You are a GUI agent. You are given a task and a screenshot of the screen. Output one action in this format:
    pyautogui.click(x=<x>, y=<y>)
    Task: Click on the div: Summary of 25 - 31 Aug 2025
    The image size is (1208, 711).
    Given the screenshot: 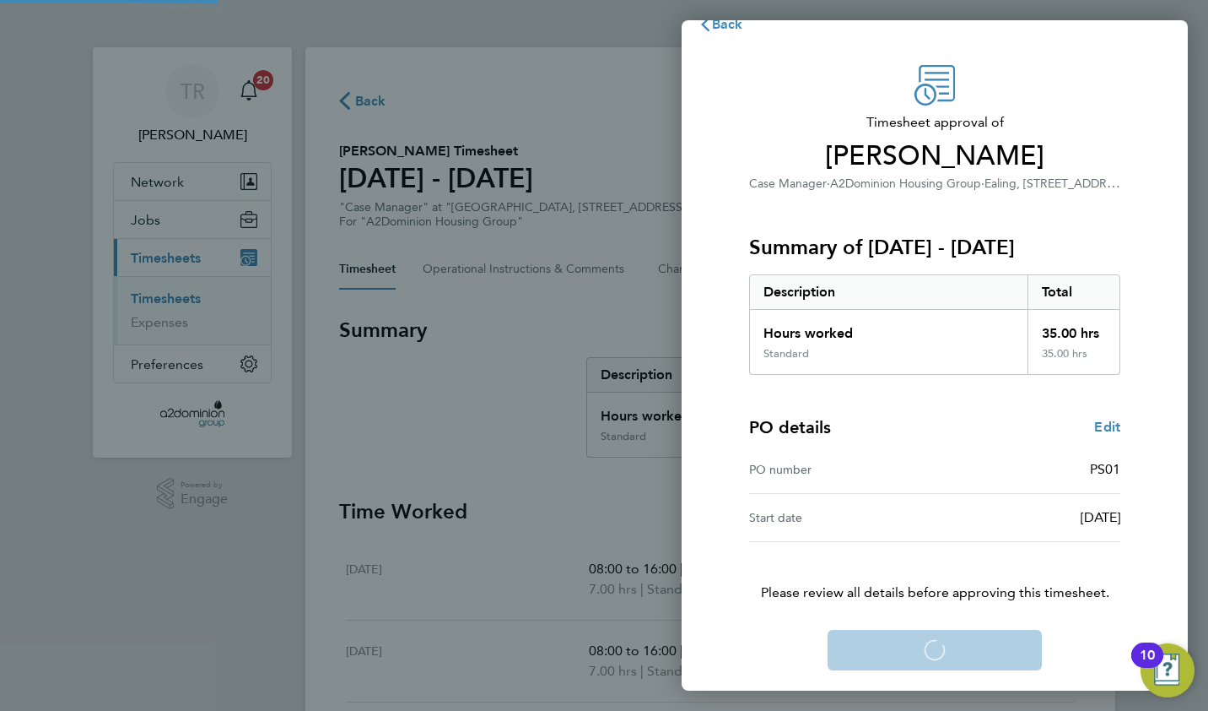 What is the action you would take?
    pyautogui.click(x=935, y=324)
    